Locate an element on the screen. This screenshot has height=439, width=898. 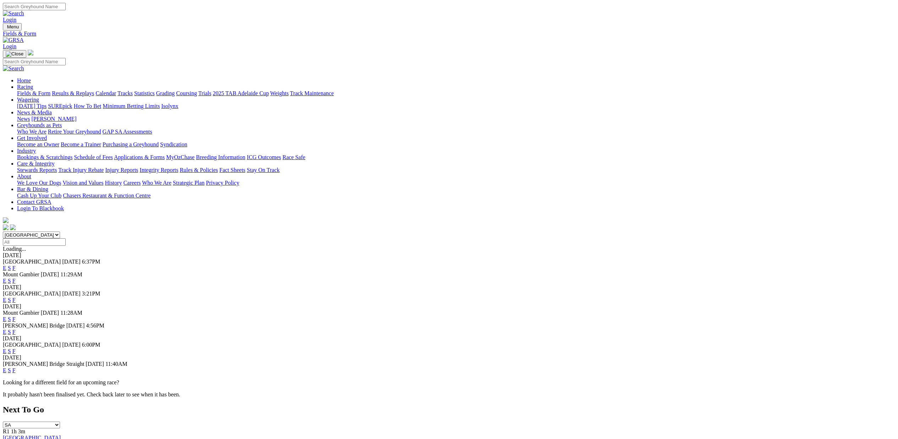
a: Syndication is located at coordinates (174, 144).